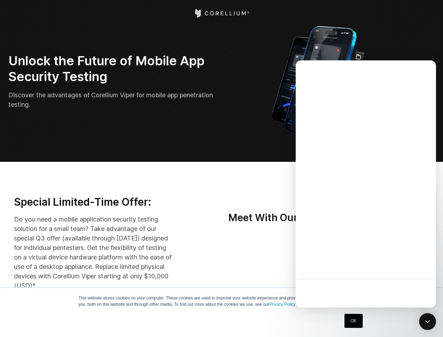  Describe the element at coordinates (113, 69) in the screenshot. I see `h2: Unlock the Future of Mobile App Security Testing` at that location.